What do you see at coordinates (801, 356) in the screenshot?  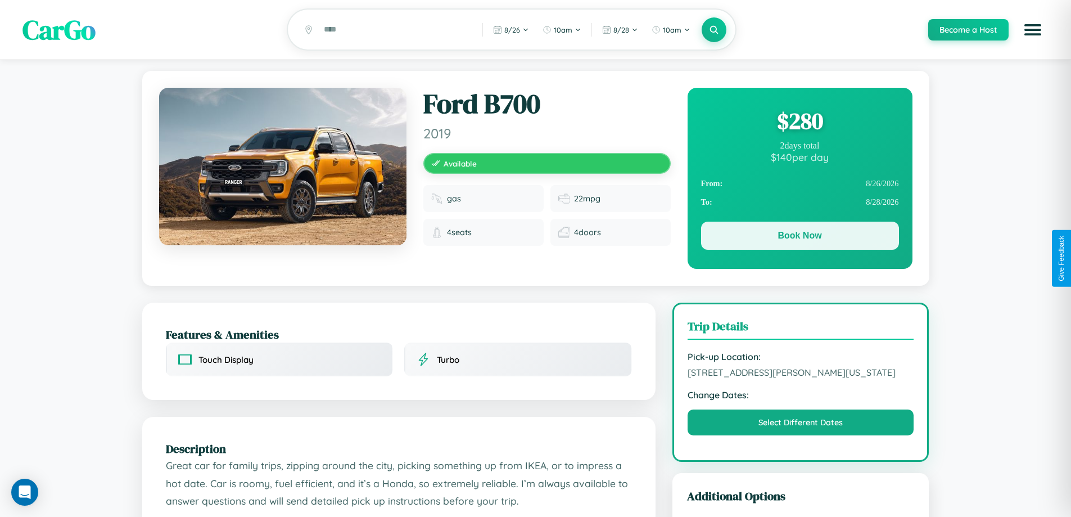 I see `strong: Pick-up Location:` at bounding box center [801, 356].